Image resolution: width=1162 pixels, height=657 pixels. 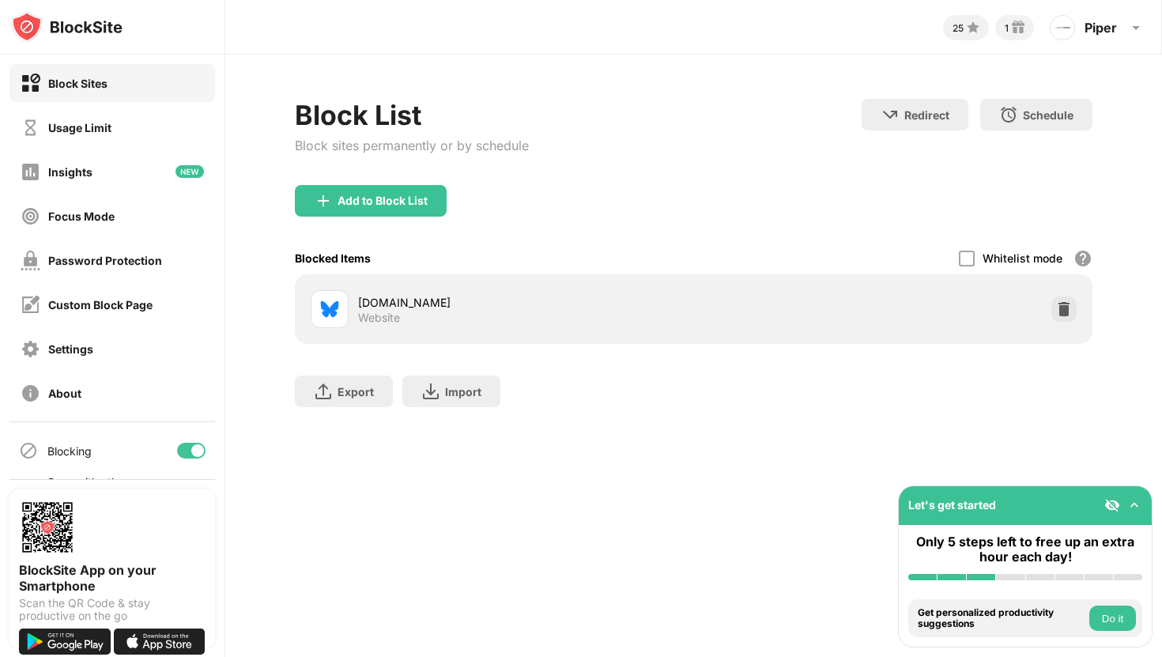 I want to click on img: get-it-on-google-play.svg, so click(x=65, y=641).